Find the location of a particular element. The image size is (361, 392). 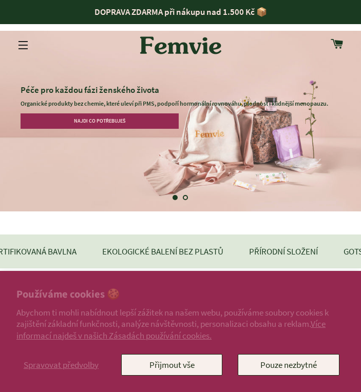

p: Organické produkty bez chemie, které uleví při PMS, podpoří hormonální rovnováhu, plodnost i klid... is located at coordinates (181, 104).